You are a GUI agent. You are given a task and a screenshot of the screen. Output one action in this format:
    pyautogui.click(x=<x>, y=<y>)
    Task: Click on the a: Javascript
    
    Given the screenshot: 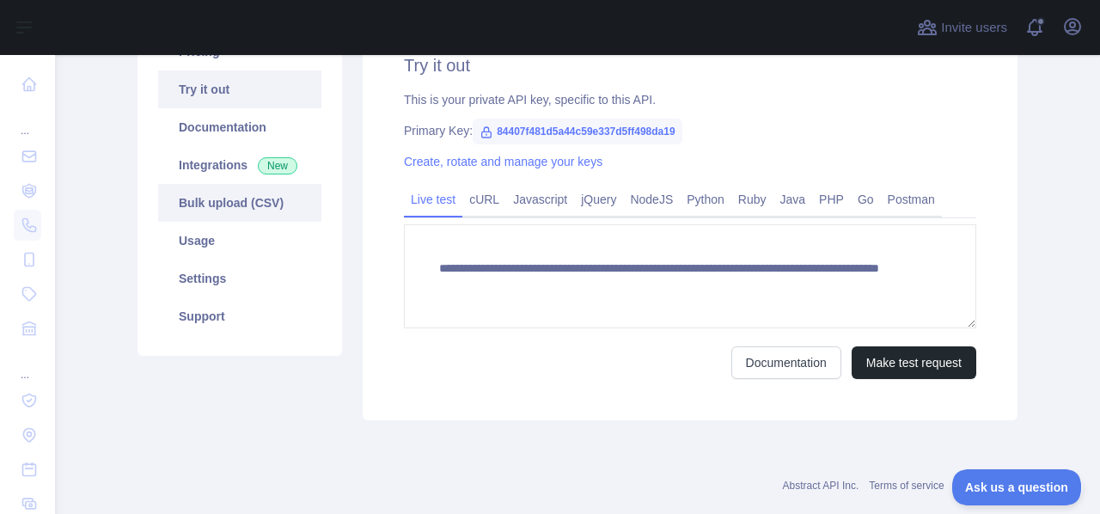 What is the action you would take?
    pyautogui.click(x=540, y=199)
    